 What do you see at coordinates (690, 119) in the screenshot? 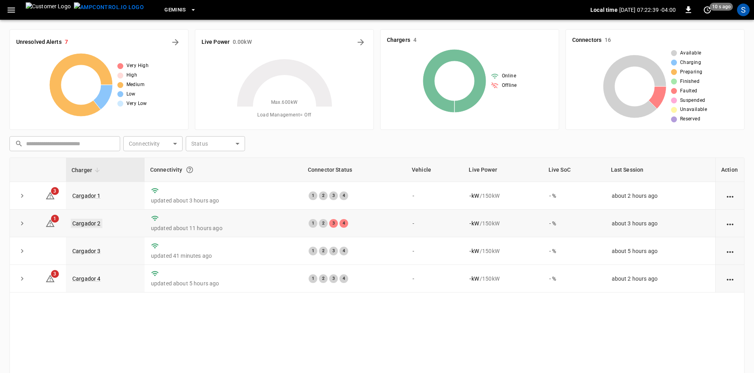
I see `span: Reserved` at bounding box center [690, 119].